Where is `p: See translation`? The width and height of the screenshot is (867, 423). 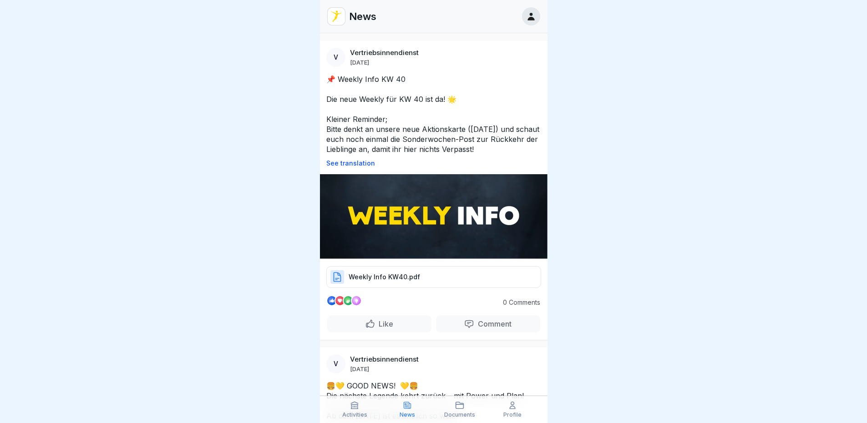 p: See translation is located at coordinates (434, 163).